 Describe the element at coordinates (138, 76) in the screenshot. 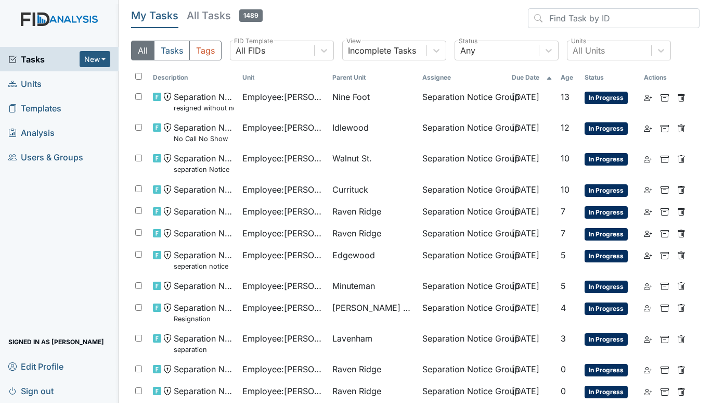

I see `input: Toggle All Rows Selected` at that location.